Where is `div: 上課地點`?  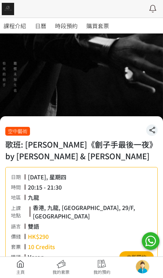
div: 上課地點 is located at coordinates (20, 212).